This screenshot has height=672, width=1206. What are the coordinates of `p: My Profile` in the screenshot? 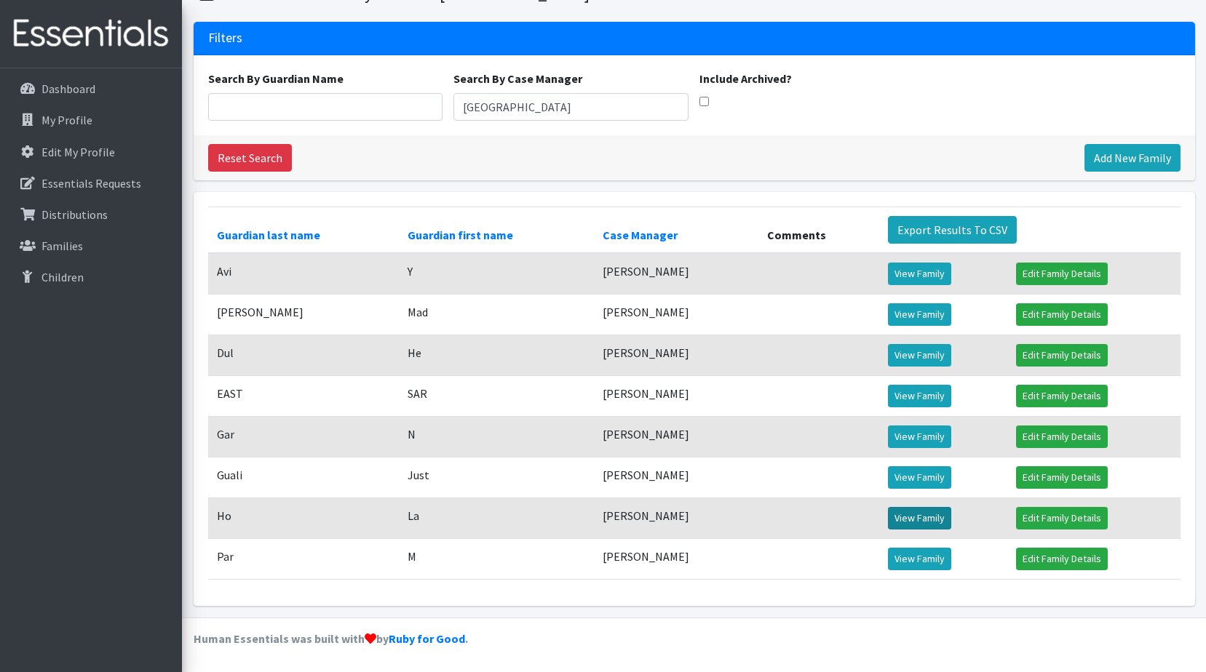 It's located at (67, 120).